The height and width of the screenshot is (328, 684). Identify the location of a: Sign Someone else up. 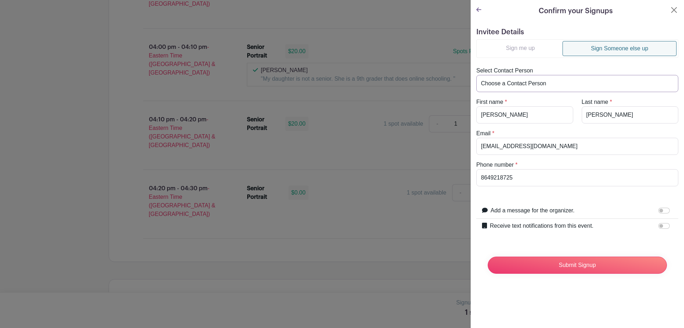
(620, 48).